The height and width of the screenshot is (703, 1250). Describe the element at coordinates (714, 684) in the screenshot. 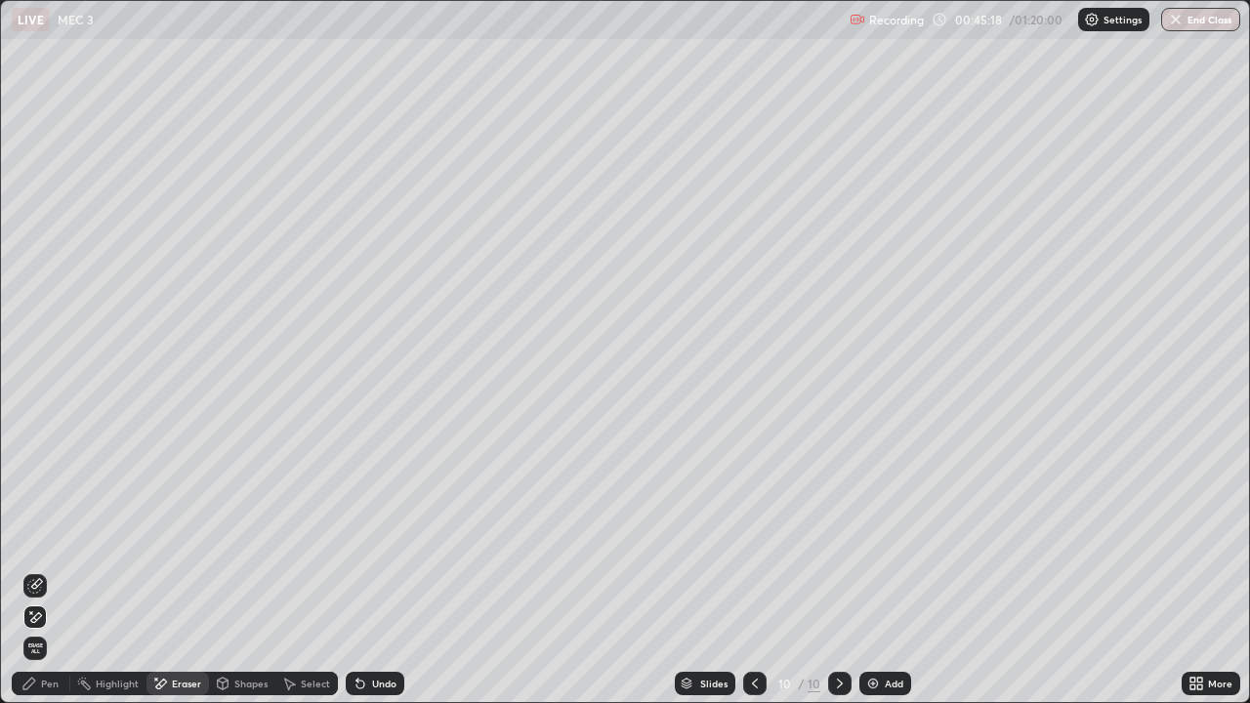

I see `div: Slides` at that location.